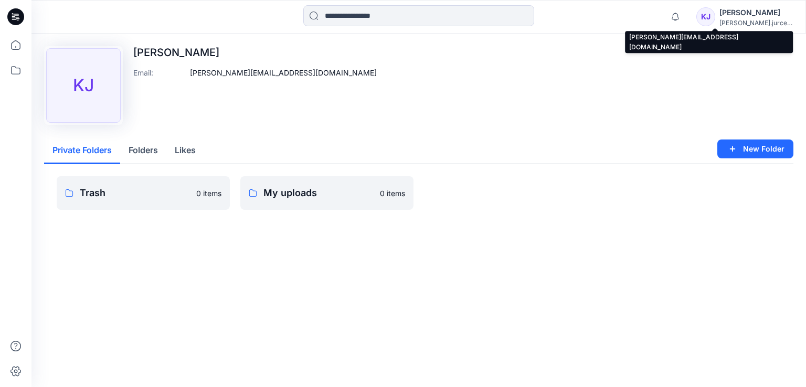  I want to click on a: My uploads0 items, so click(327, 193).